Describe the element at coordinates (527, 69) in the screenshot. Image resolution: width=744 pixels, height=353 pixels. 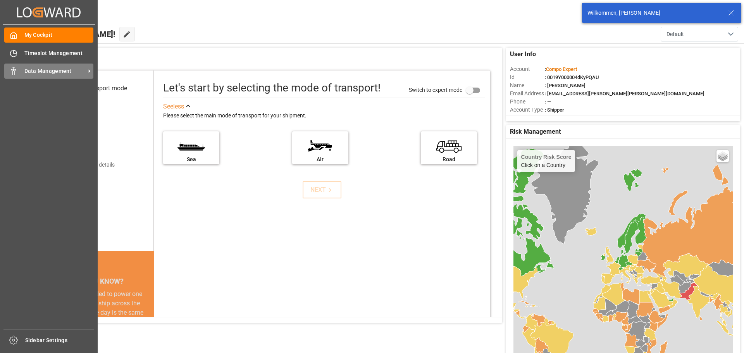
I see `span: Account` at that location.